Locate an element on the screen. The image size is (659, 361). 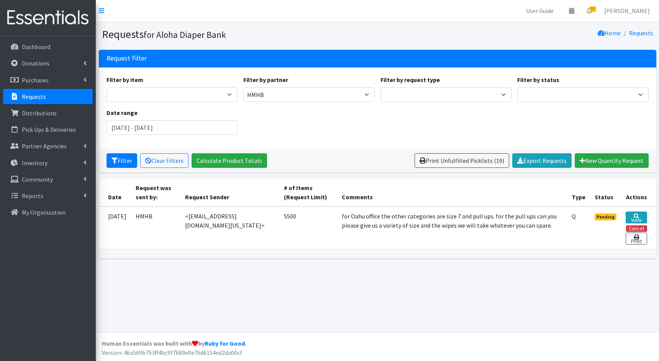
a: My Organization is located at coordinates (48, 212).